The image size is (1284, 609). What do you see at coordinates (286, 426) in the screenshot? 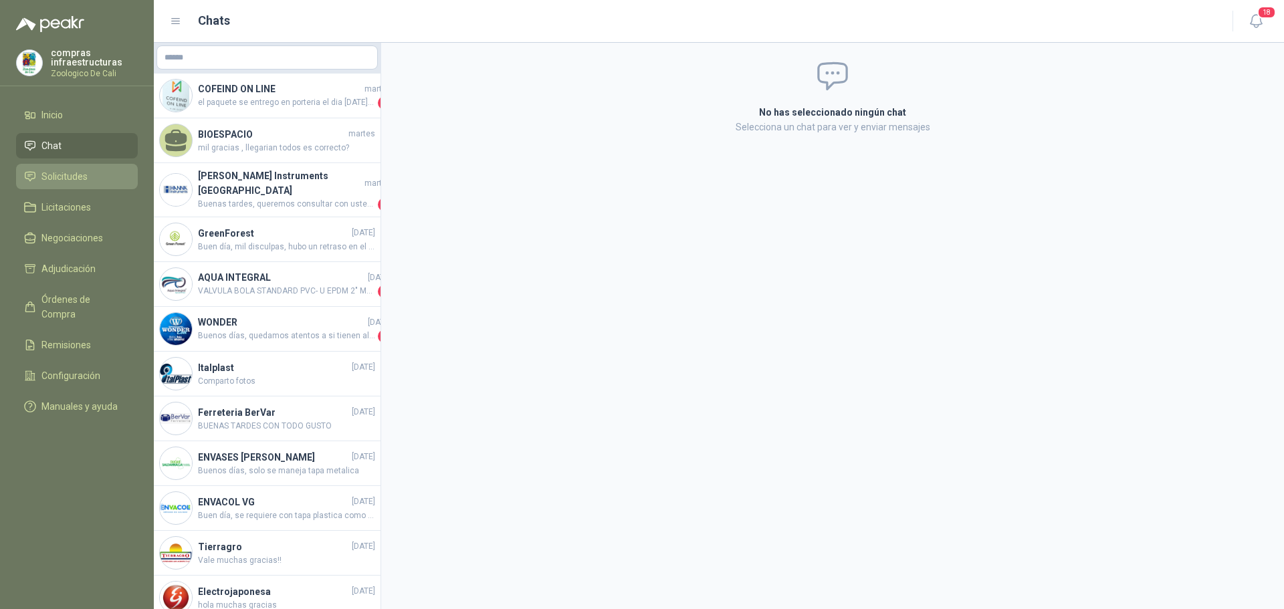
I see `span: BUENAS TARDES CON TODO GUSTO` at bounding box center [286, 426].